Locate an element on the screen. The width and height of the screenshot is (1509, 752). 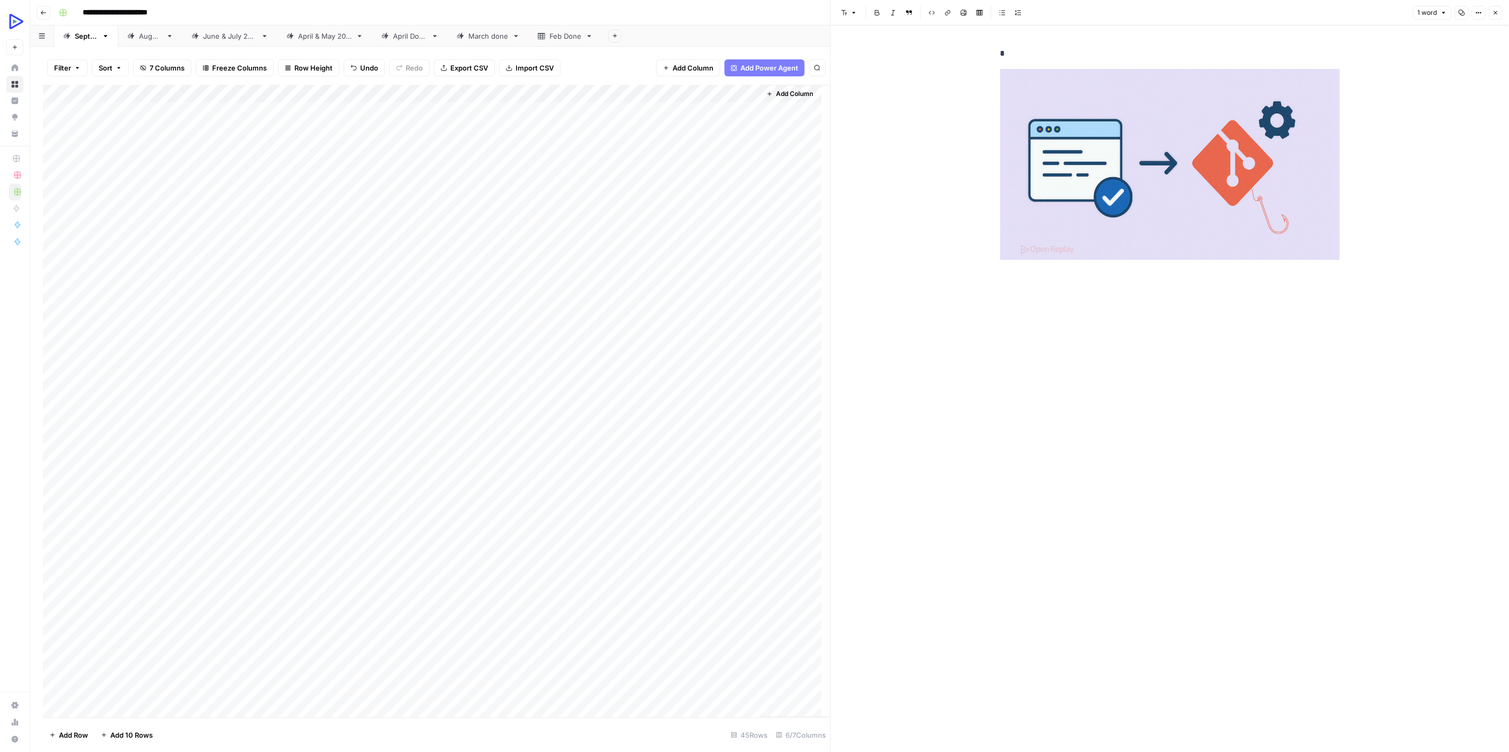
div: March done is located at coordinates (488, 36).